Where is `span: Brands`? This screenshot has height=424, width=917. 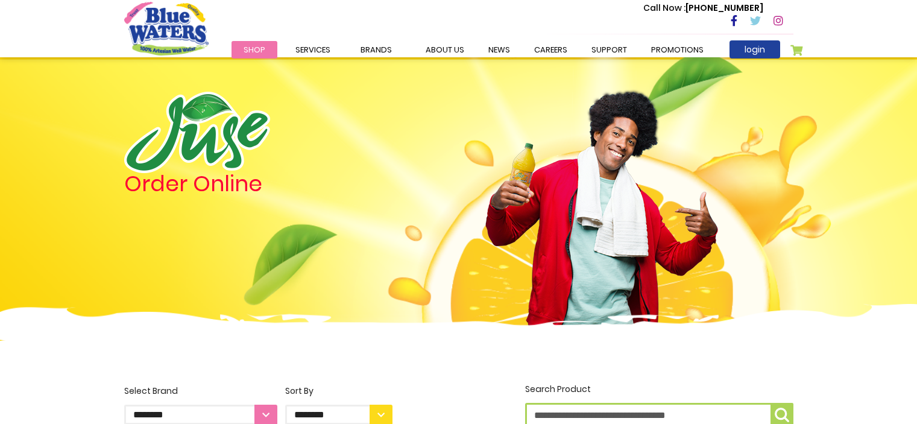 span: Brands is located at coordinates (376, 49).